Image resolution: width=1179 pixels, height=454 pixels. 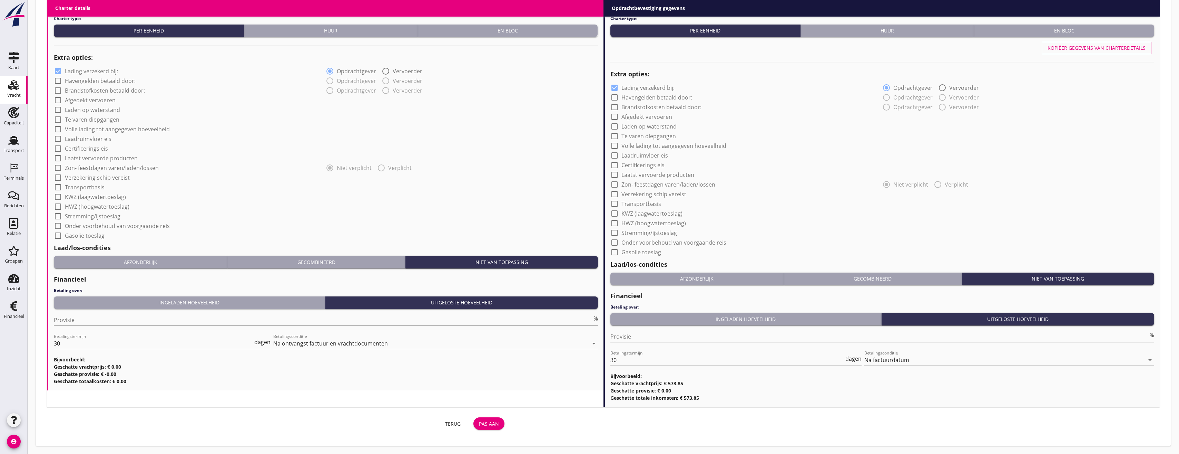 I want to click on div: Berichten, so click(x=14, y=205).